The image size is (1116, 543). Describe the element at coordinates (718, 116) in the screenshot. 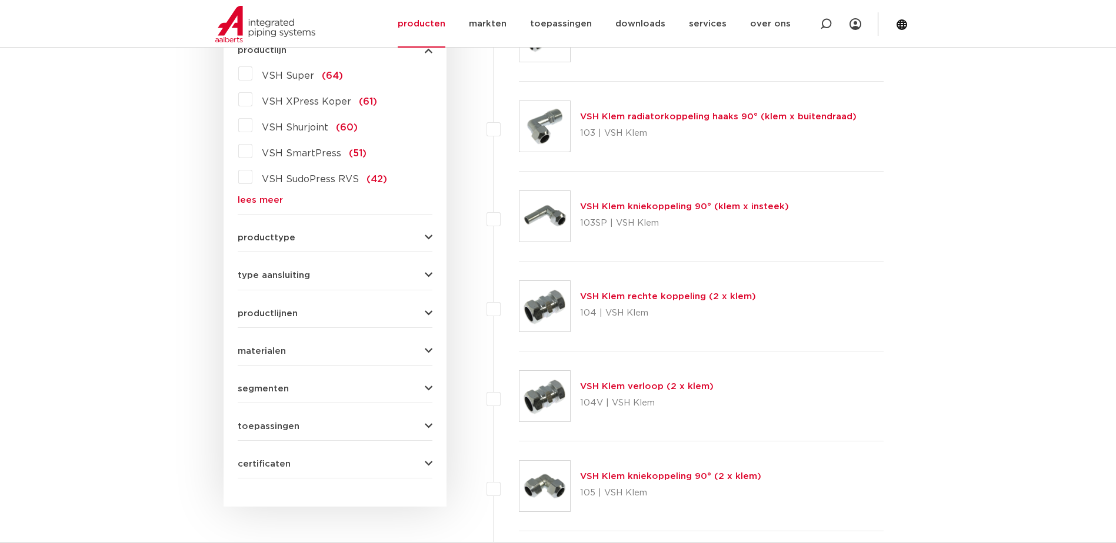

I see `a: VSH Klem radiatorkoppeling haaks 90° (klem x buitendraad)` at that location.